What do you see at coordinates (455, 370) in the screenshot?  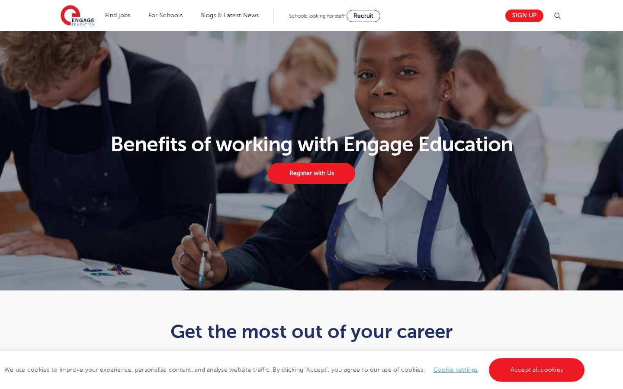 I see `a: Cookie settings` at bounding box center [455, 370].